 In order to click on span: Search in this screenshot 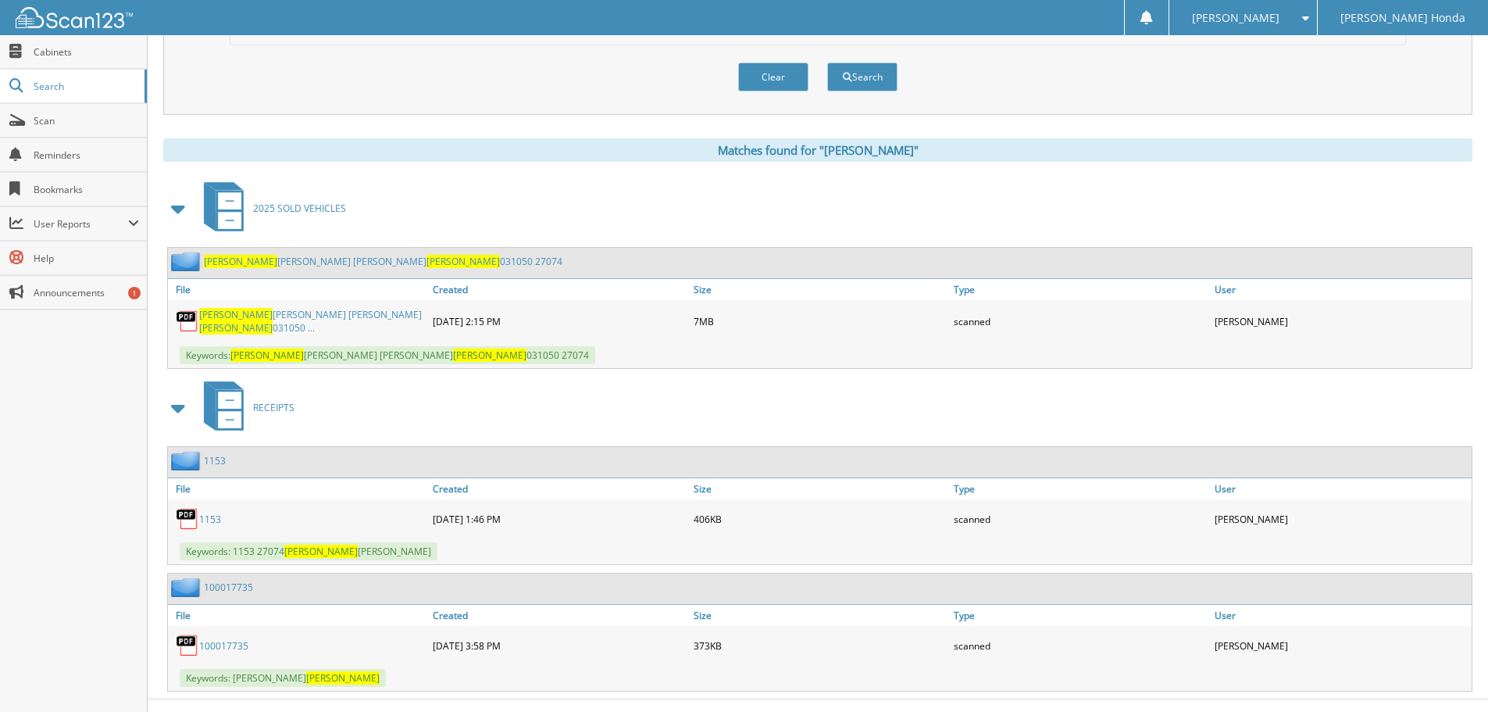, I will do `click(85, 86)`.